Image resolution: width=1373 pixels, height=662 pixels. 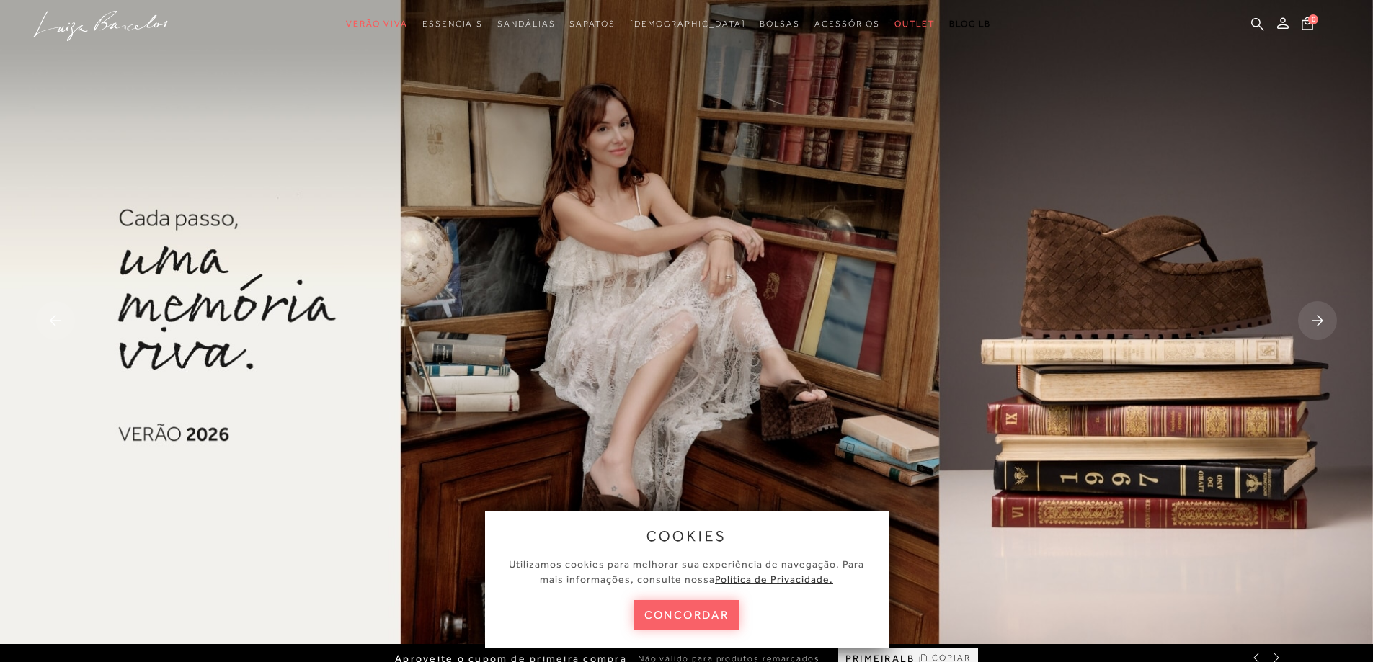 I want to click on button: 0, so click(x=1308, y=25).